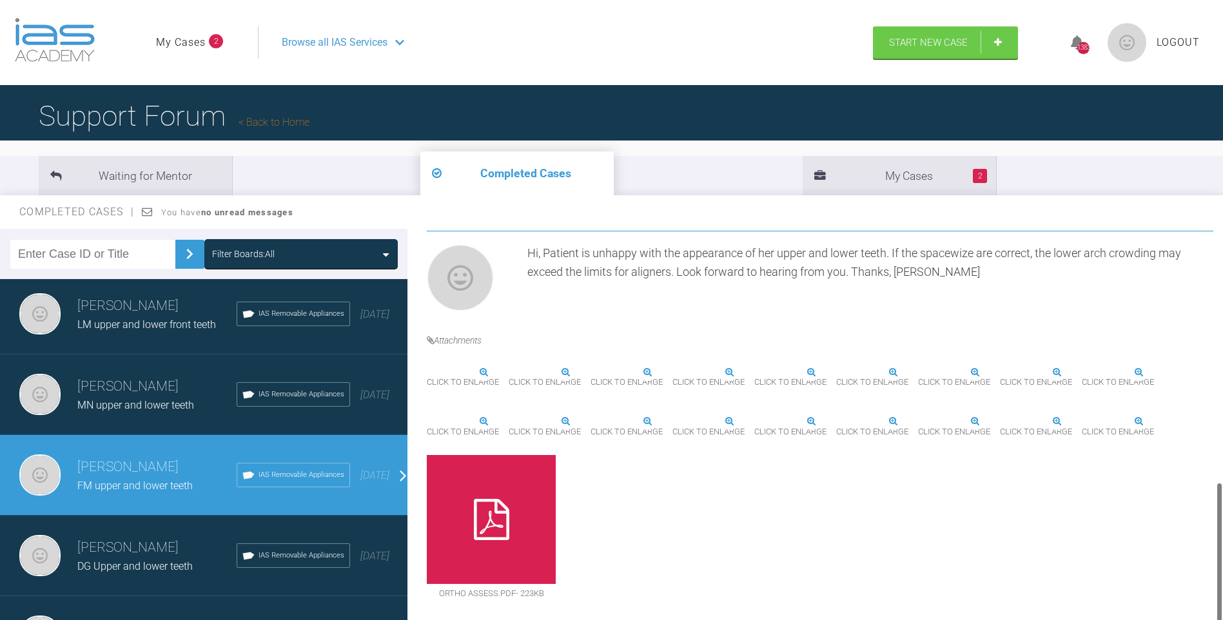  Describe the element at coordinates (1178, 43) in the screenshot. I see `span: Logout` at that location.